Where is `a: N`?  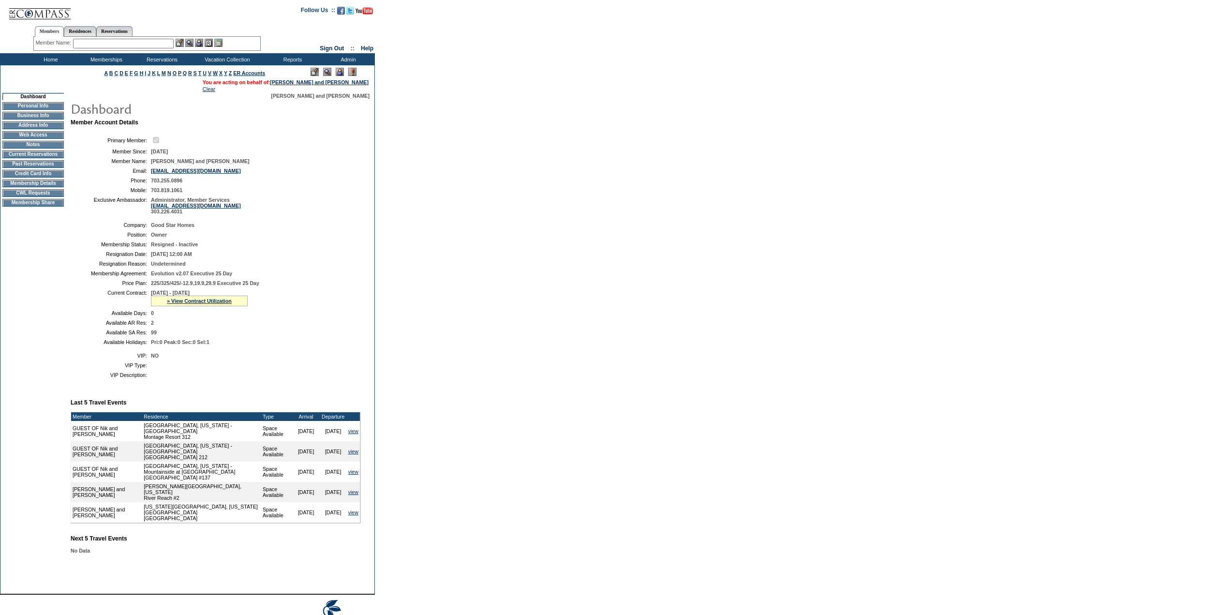 a: N is located at coordinates (169, 73).